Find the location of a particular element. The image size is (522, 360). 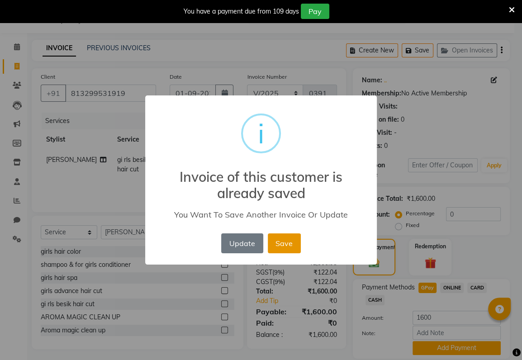

h2: Invoice of this customer is already saved is located at coordinates (261, 179).